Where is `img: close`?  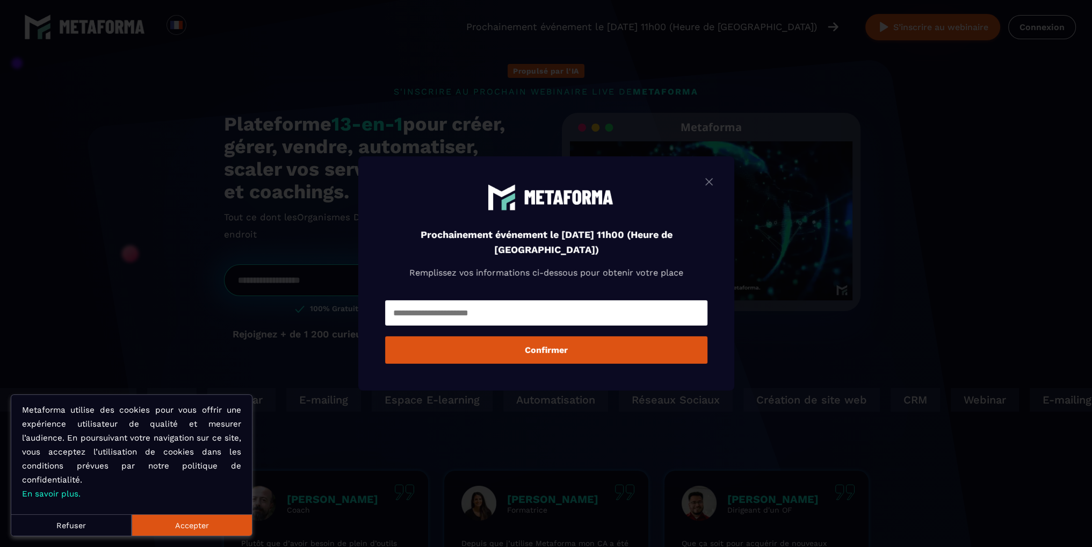 img: close is located at coordinates (709, 182).